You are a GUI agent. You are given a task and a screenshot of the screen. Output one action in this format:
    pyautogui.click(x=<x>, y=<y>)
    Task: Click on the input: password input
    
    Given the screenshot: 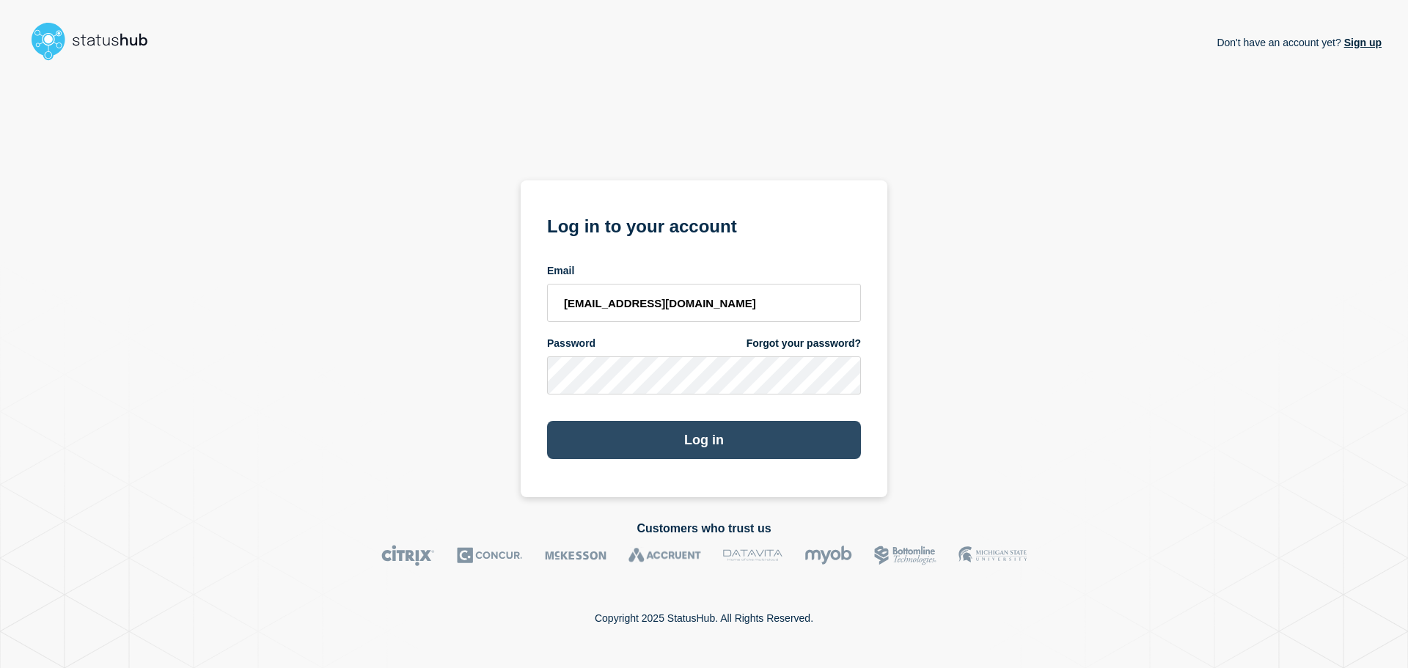 What is the action you would take?
    pyautogui.click(x=704, y=375)
    